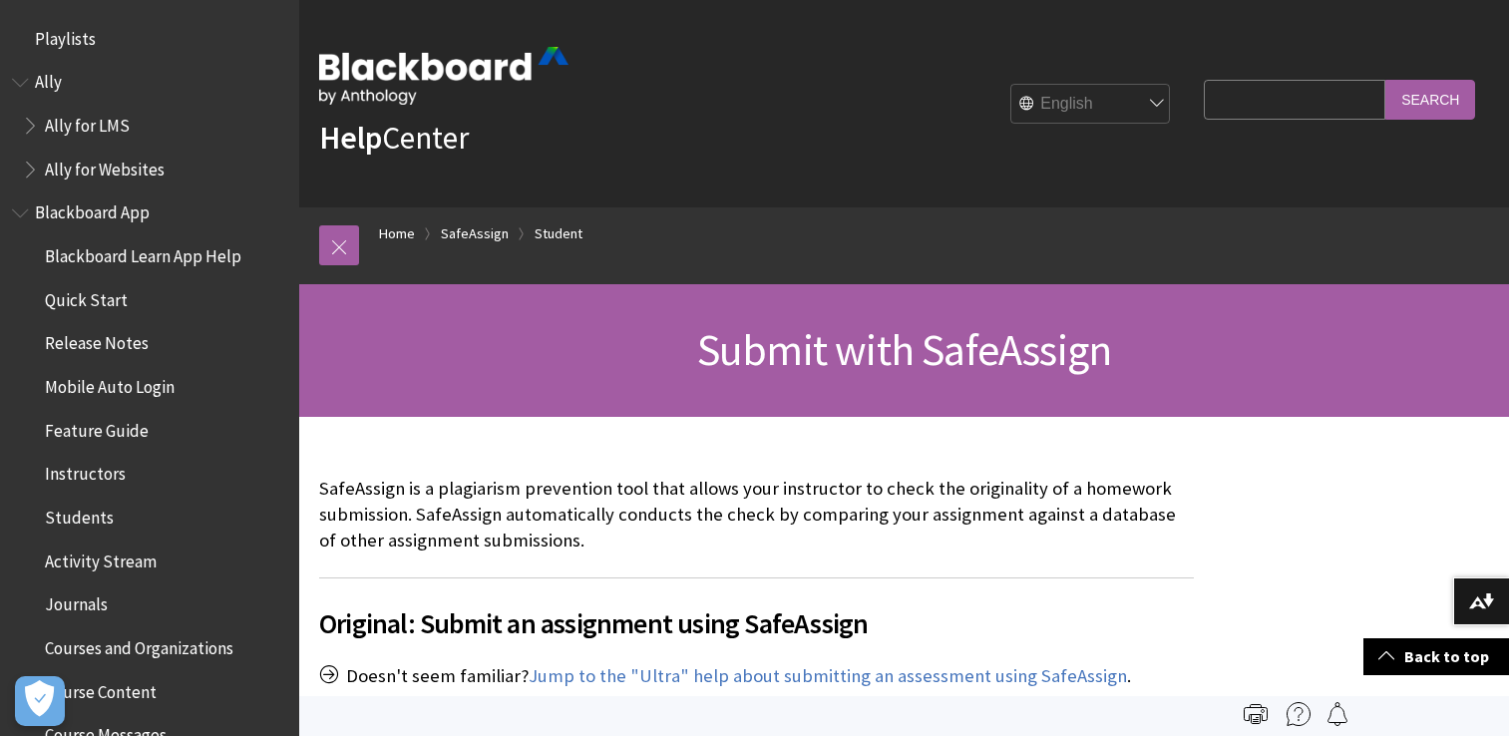  I want to click on span: Students, so click(79, 514).